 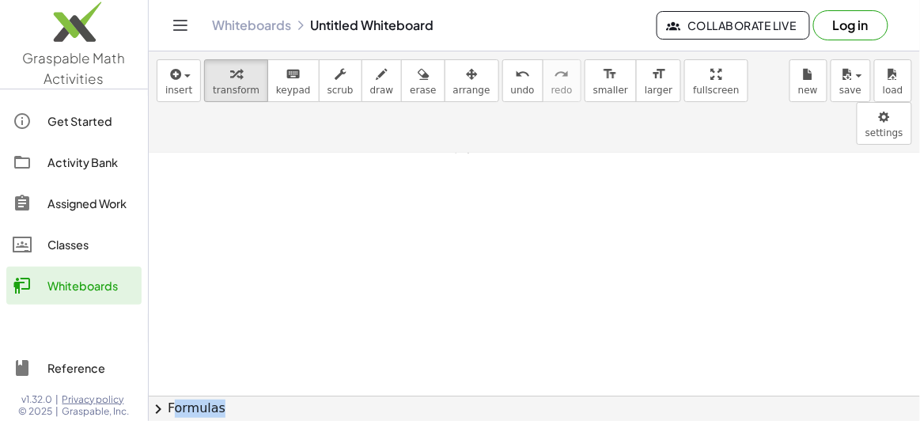 What do you see at coordinates (808, 81) in the screenshot?
I see `button: new` at bounding box center [808, 81].